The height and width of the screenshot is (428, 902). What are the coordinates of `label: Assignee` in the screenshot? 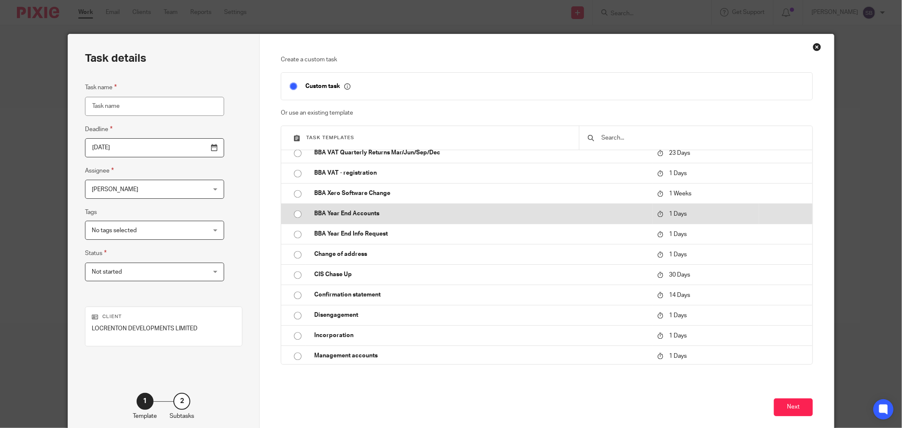 It's located at (99, 170).